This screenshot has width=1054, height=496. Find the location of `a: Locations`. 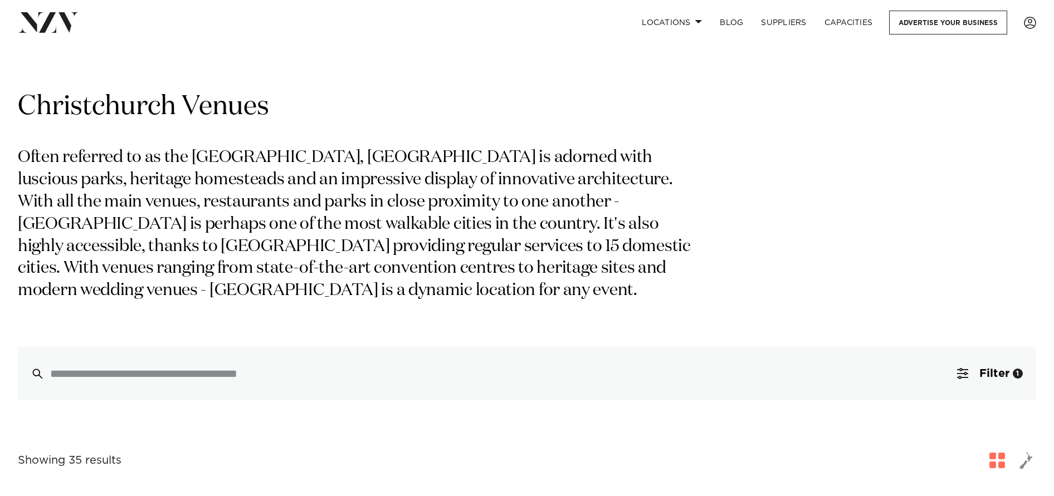

a: Locations is located at coordinates (672, 22).